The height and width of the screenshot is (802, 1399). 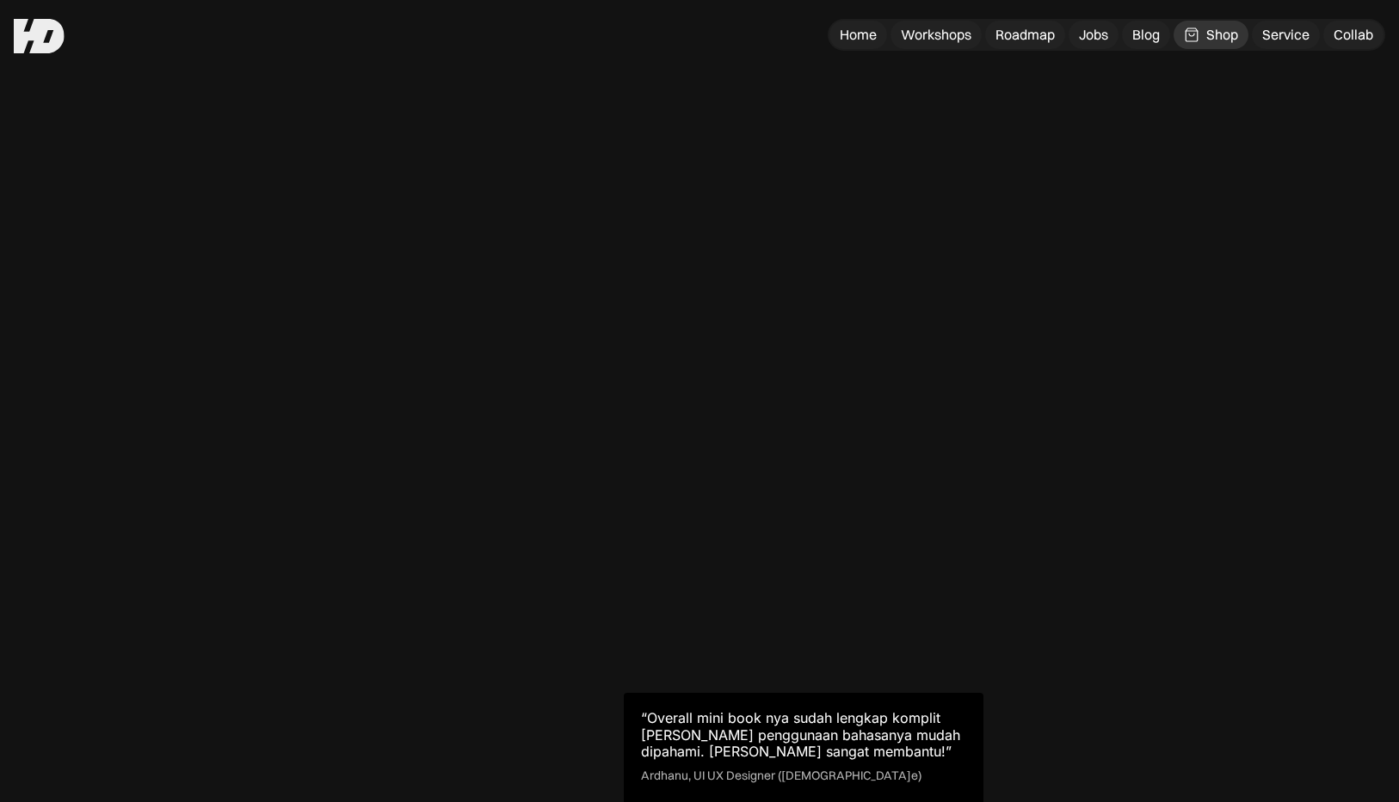 I want to click on div: Jobs, so click(x=1093, y=34).